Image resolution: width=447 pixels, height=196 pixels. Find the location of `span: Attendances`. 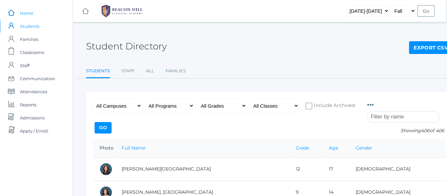

span: Attendances is located at coordinates (33, 92).